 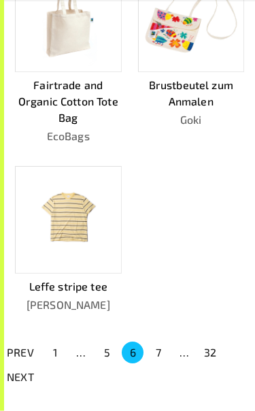 I want to click on button: Go to page 7, so click(x=159, y=353).